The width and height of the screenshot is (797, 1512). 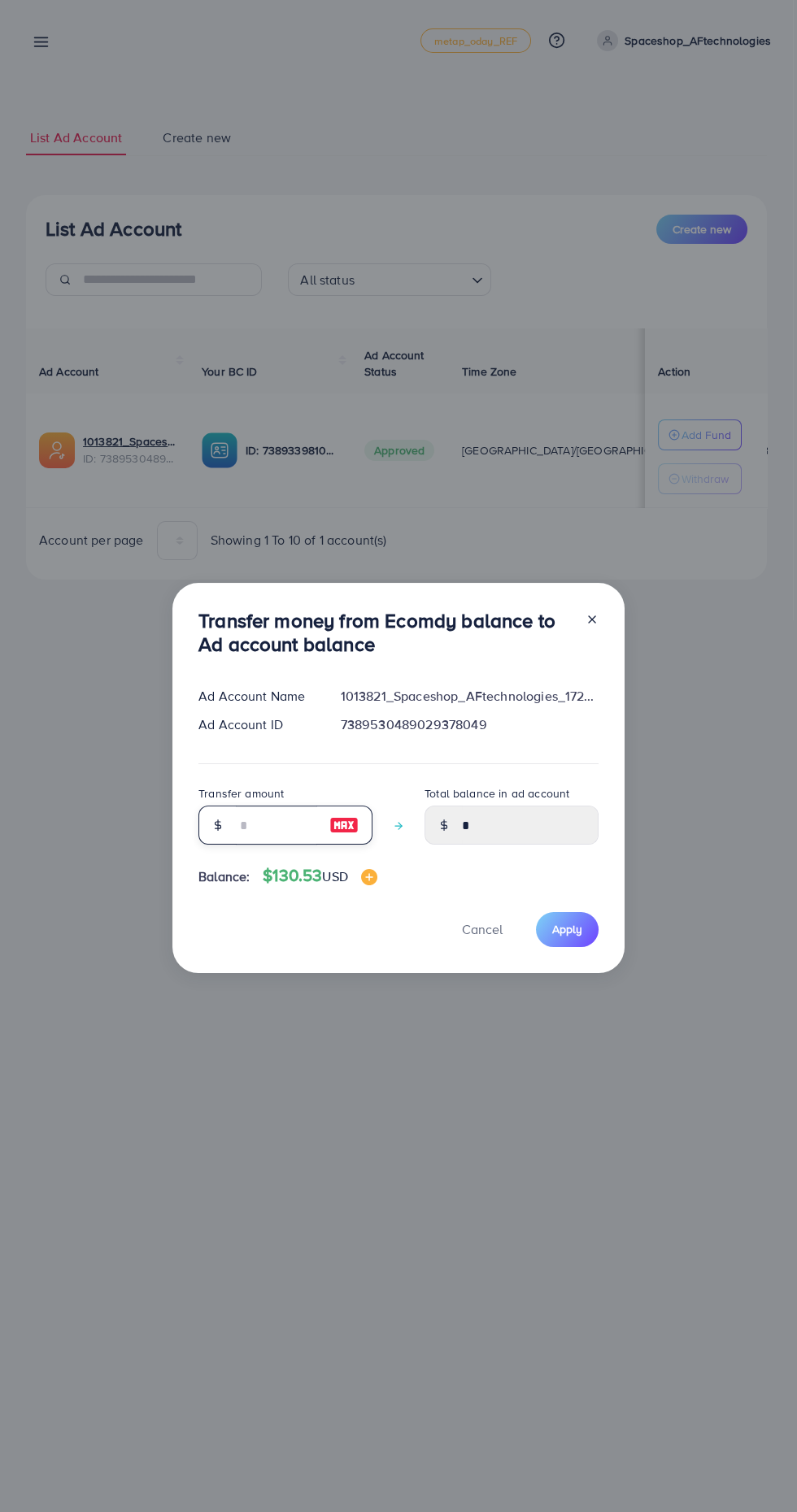 What do you see at coordinates (469, 724) in the screenshot?
I see `div: 7389530489029378049` at bounding box center [469, 724].